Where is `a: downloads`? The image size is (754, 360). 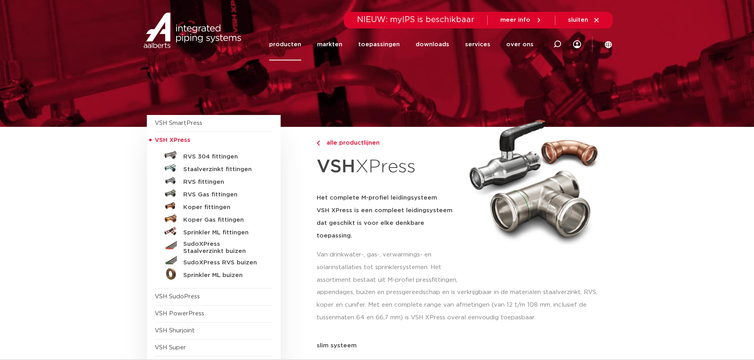
a: downloads is located at coordinates (432, 44).